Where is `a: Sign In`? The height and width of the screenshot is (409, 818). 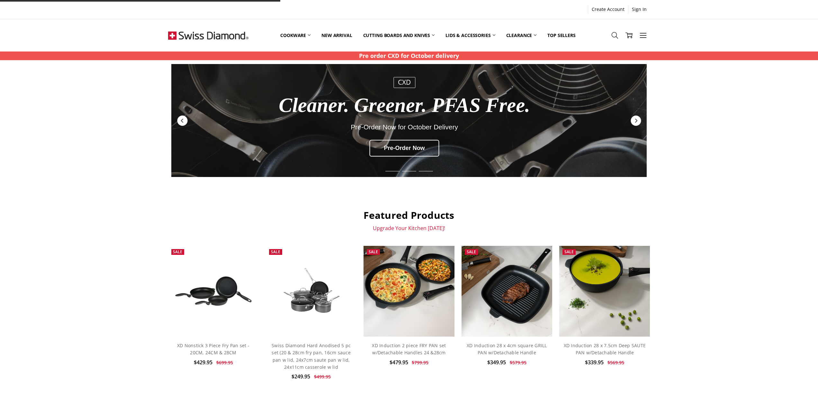
a: Sign In is located at coordinates (639, 9).